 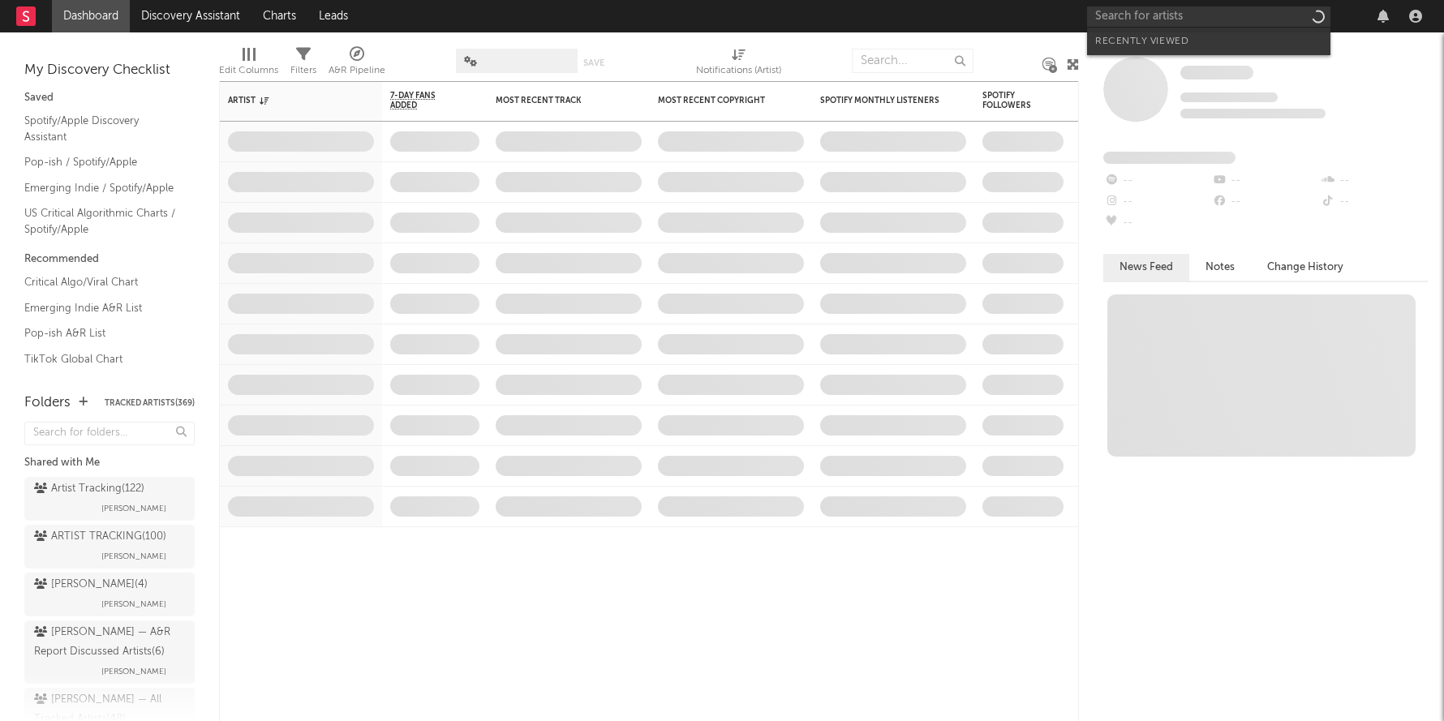 I want to click on span: 0 fans last week, so click(x=1252, y=114).